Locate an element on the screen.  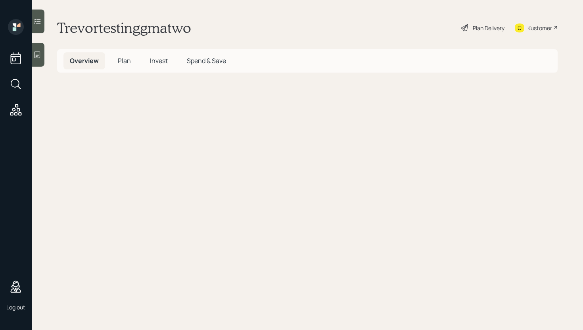
div: Plan Delivery is located at coordinates (488, 28).